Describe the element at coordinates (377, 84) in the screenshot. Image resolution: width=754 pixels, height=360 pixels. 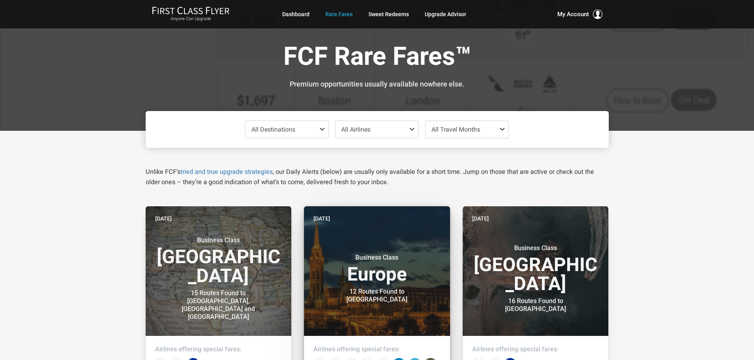
I see `h3: Premium opportunities usually available nowhere else.` at that location.